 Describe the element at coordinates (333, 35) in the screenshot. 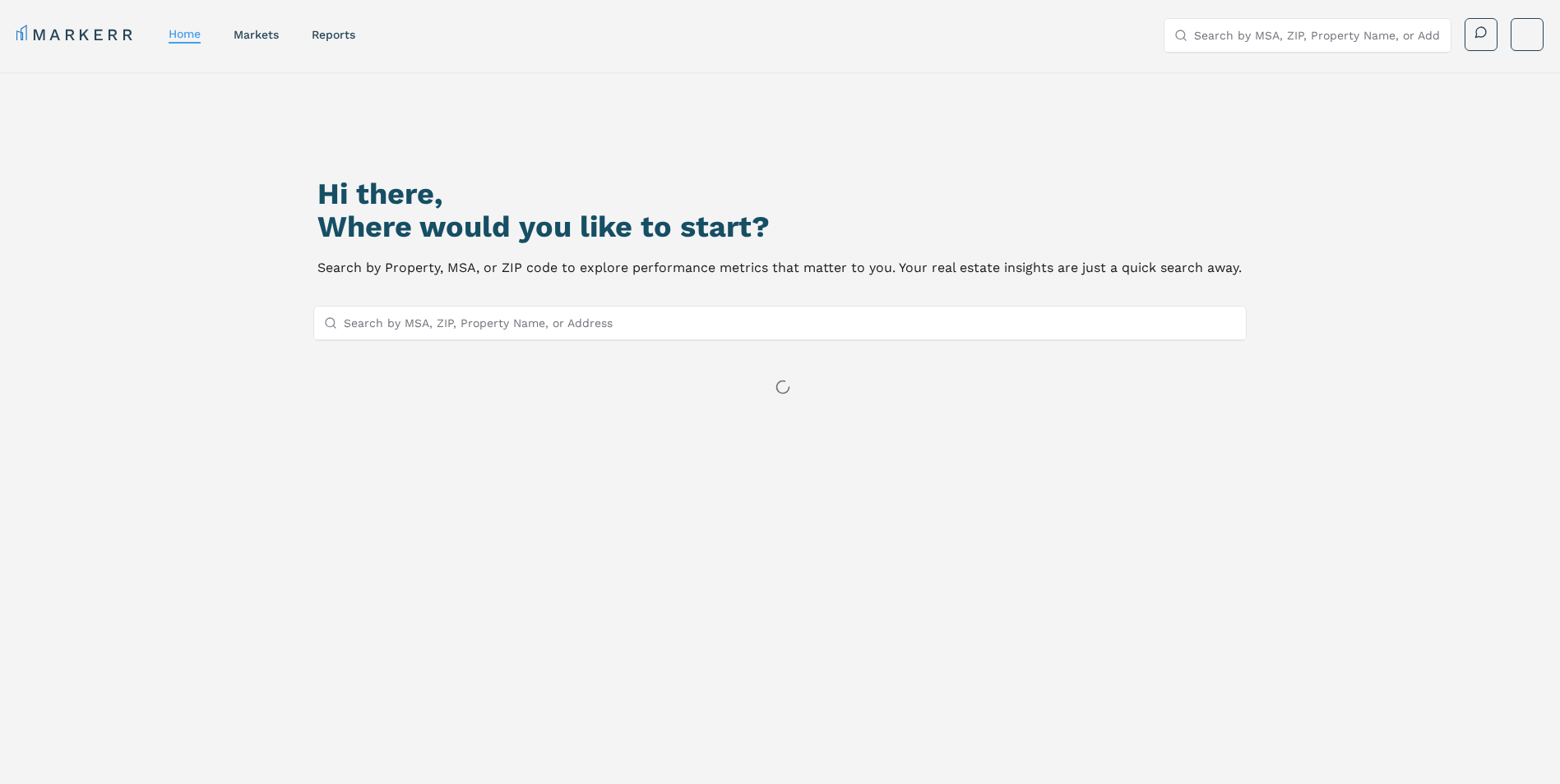

I see `a: reports` at that location.